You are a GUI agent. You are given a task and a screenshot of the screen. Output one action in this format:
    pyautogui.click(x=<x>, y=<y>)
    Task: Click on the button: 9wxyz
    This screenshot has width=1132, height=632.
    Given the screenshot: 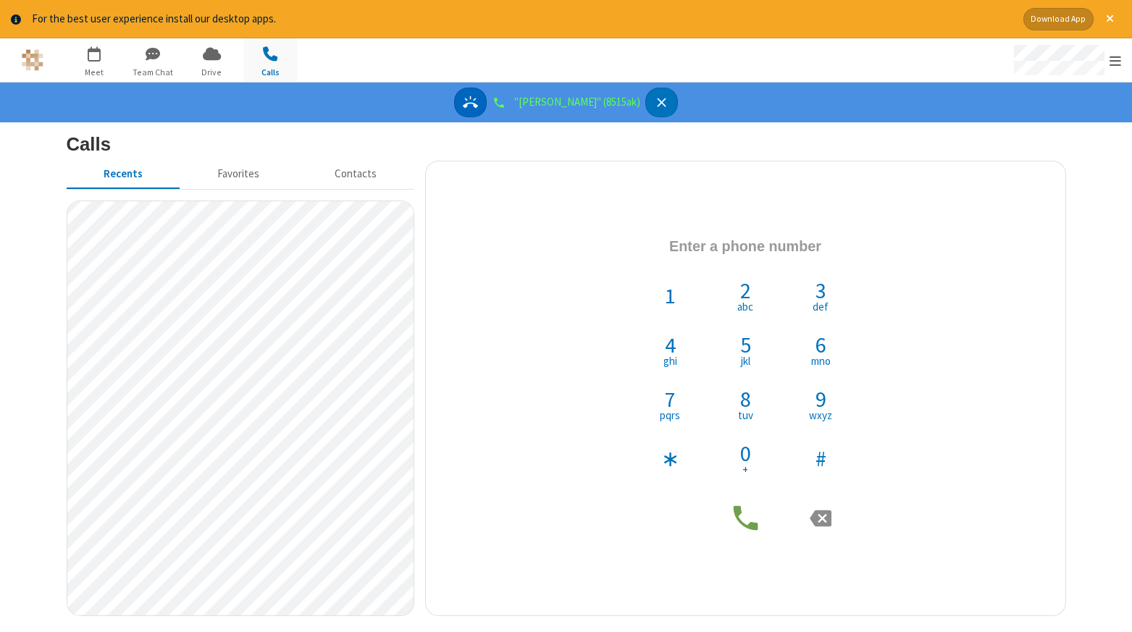 What is the action you would take?
    pyautogui.click(x=820, y=404)
    